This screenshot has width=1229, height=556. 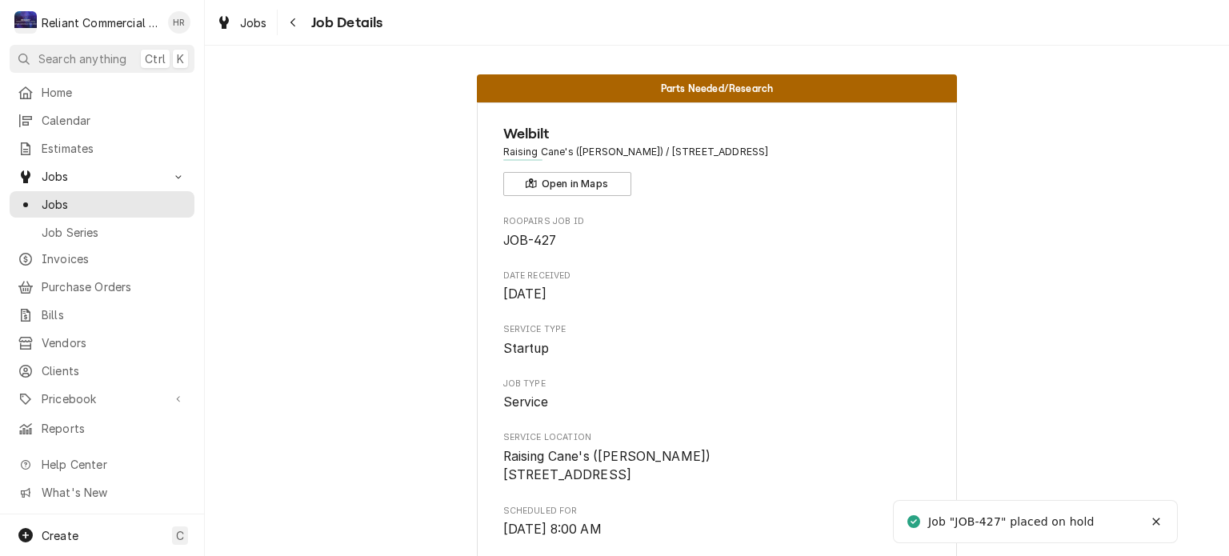 What do you see at coordinates (717, 458) in the screenshot?
I see `div: Service Location` at bounding box center [717, 458].